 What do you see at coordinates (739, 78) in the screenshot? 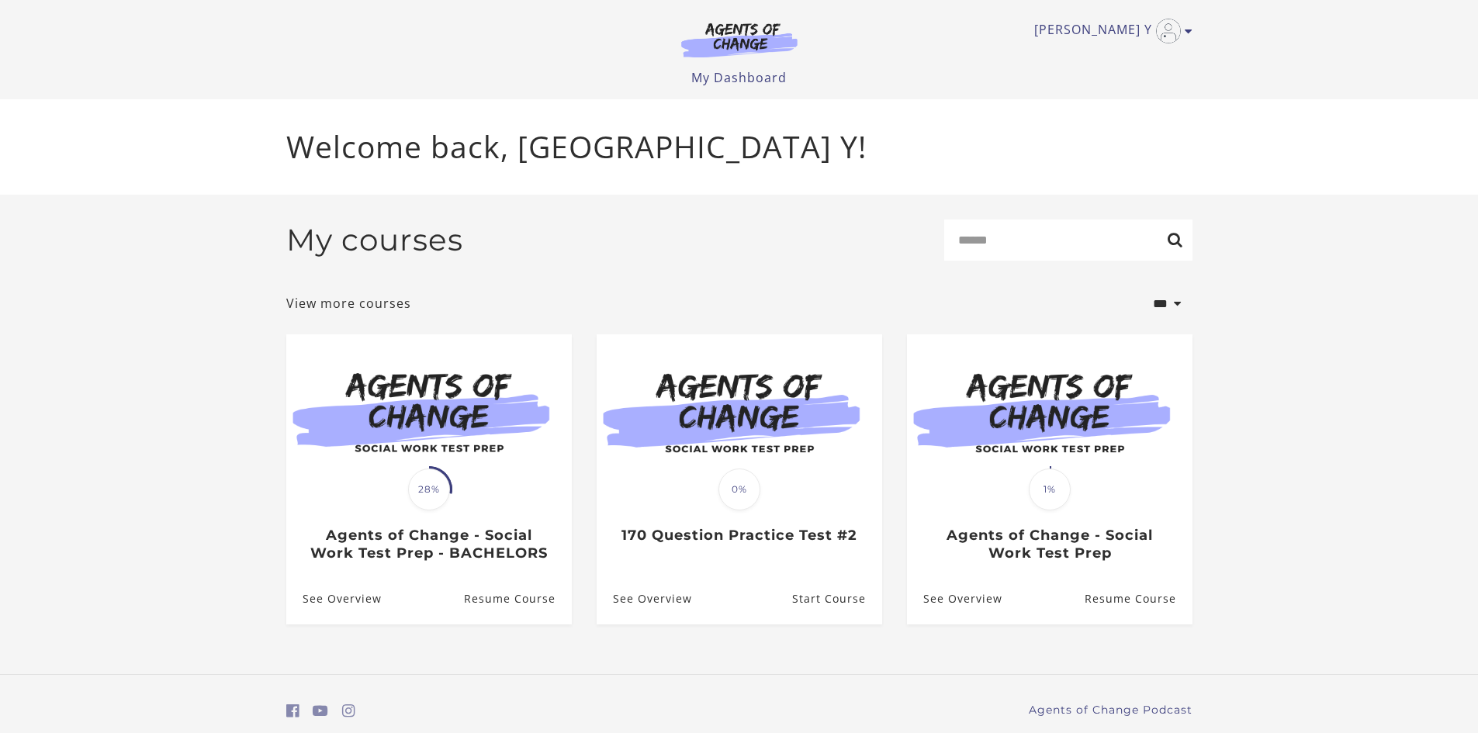
I see `a: My Dashboard` at bounding box center [739, 78].